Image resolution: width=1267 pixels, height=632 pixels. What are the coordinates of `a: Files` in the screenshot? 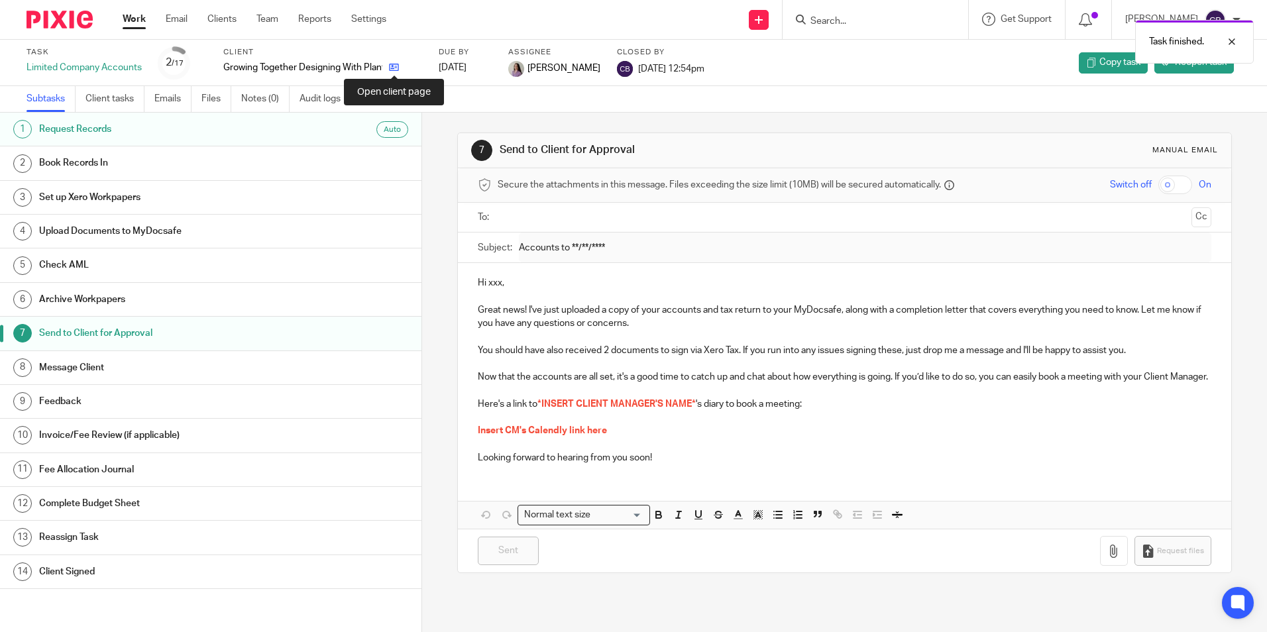 It's located at (216, 99).